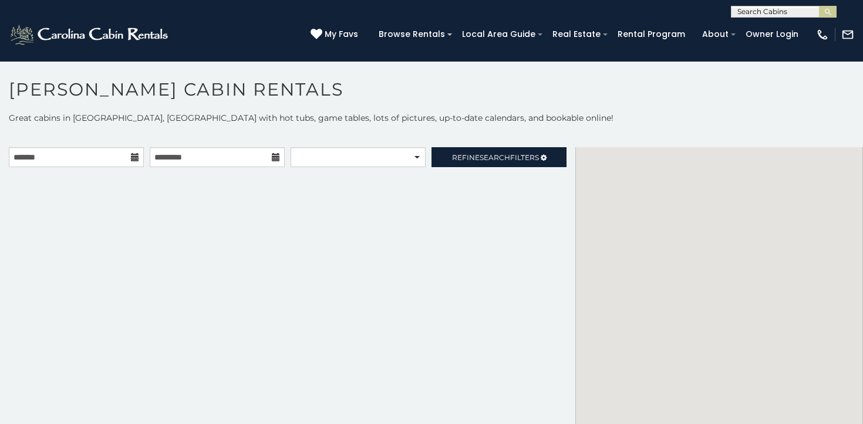  I want to click on a: Rental Program, so click(651, 34).